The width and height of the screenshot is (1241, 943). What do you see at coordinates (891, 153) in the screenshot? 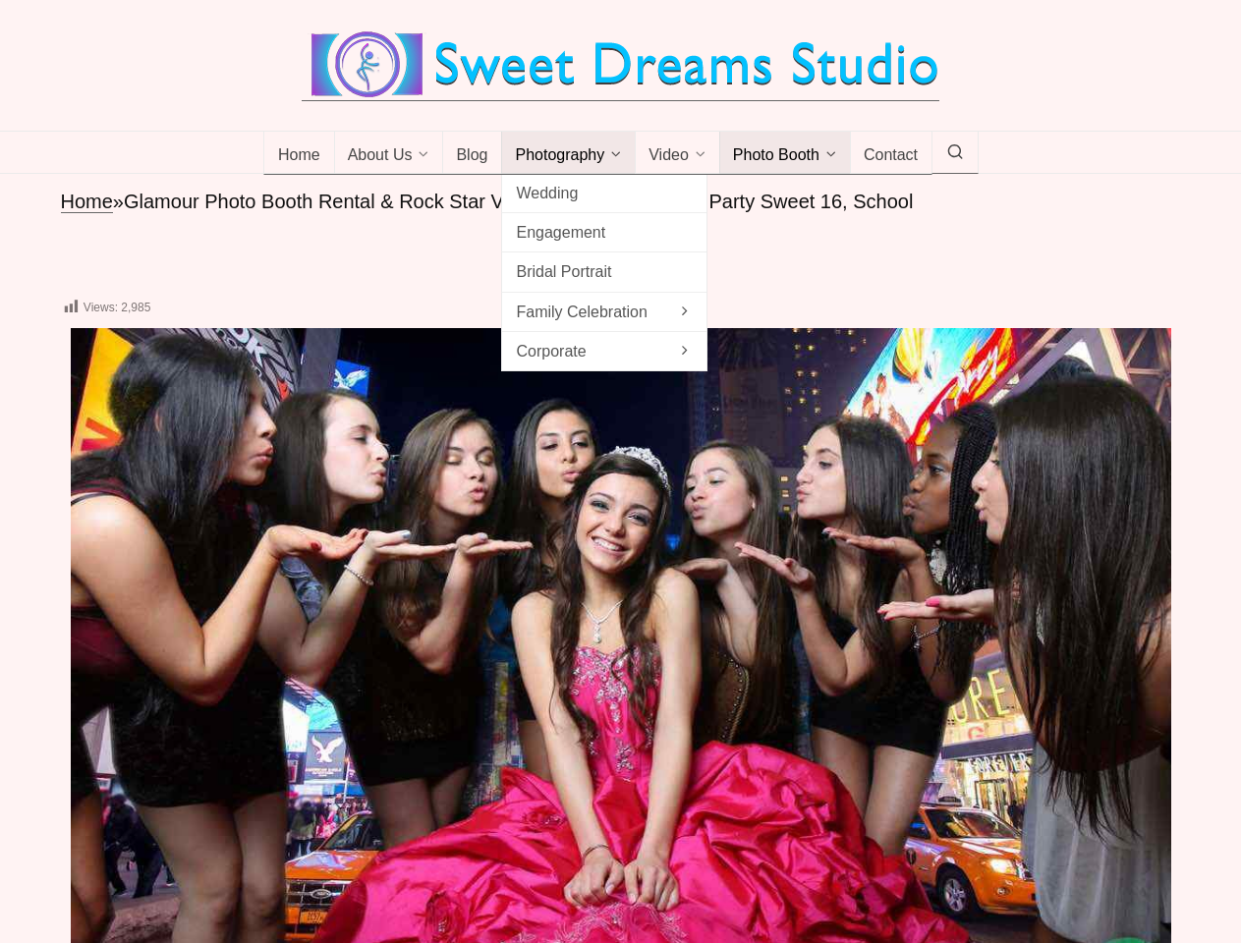
I see `a: Contact` at bounding box center [891, 153].